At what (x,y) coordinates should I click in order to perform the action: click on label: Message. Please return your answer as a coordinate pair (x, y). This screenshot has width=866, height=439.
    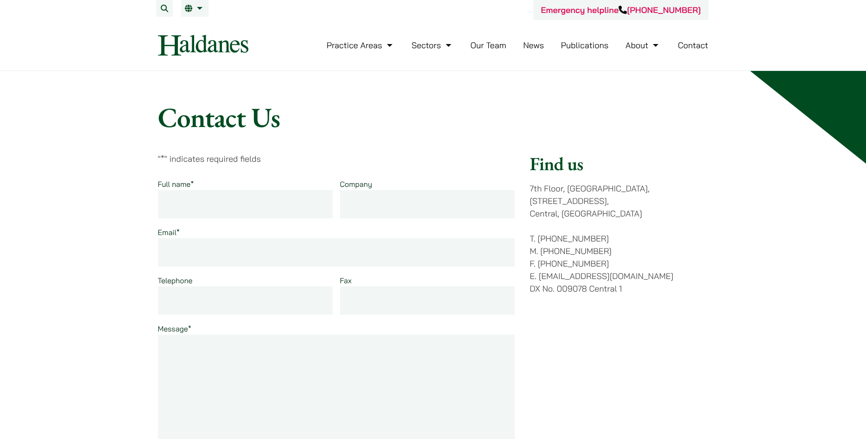
    Looking at the image, I should click on (175, 329).